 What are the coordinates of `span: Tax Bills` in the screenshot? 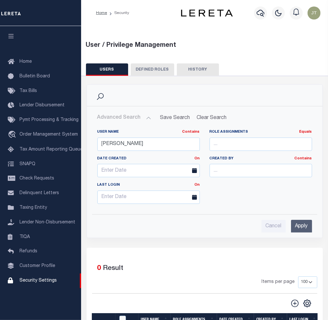 It's located at (28, 91).